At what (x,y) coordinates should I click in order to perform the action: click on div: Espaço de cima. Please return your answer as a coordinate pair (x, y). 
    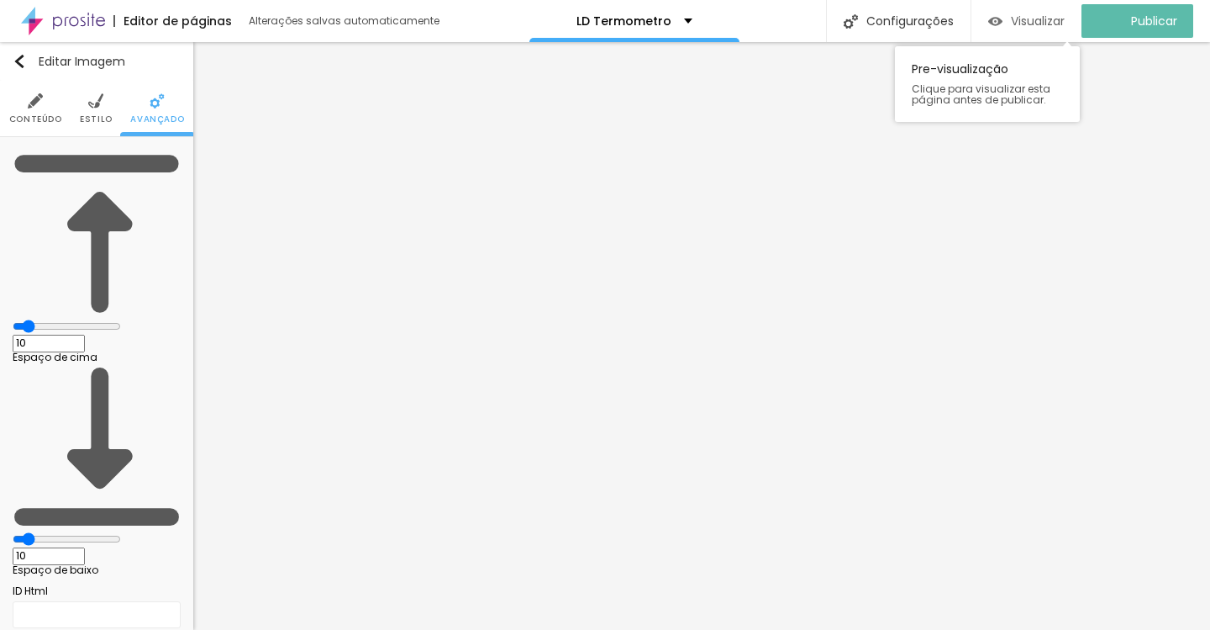
    Looking at the image, I should click on (97, 357).